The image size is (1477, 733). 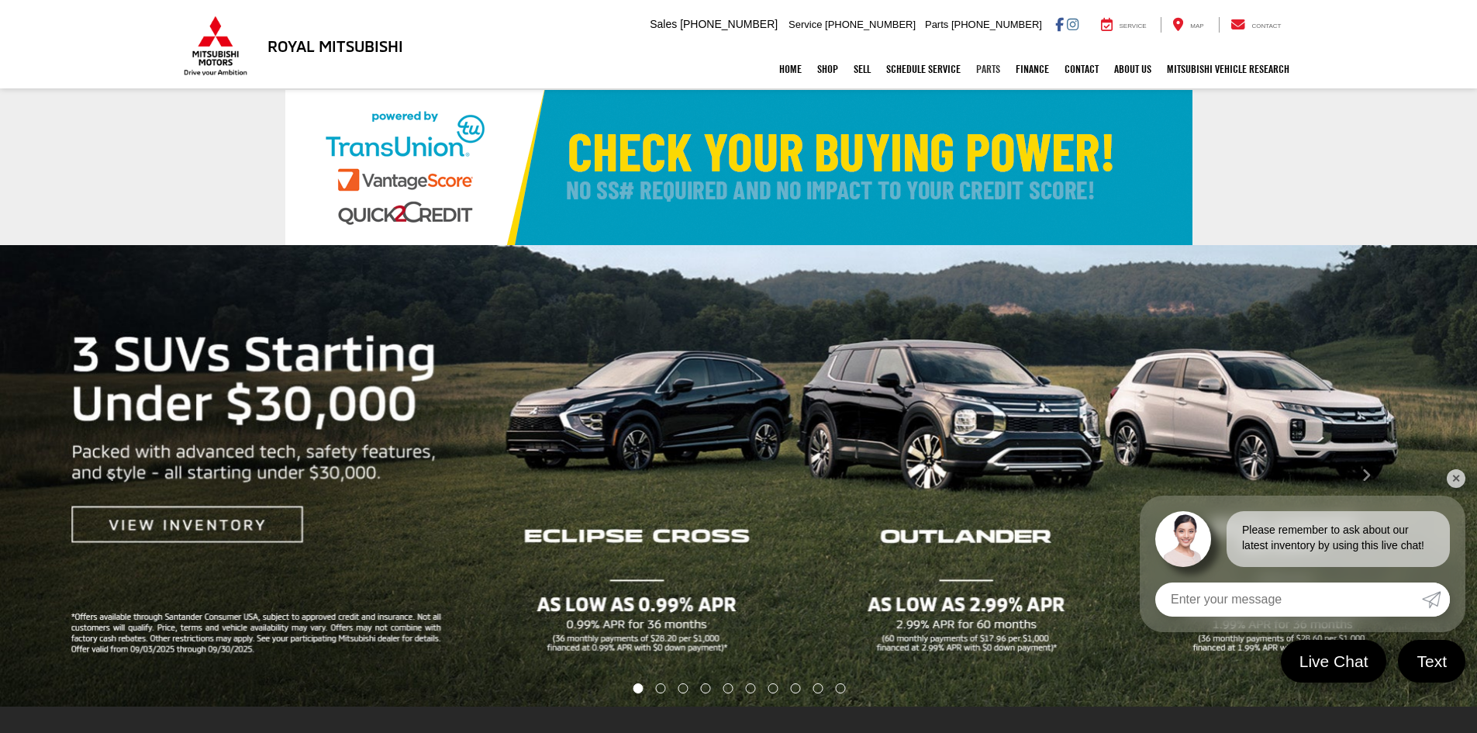 What do you see at coordinates (1032, 69) in the screenshot?
I see `a: Finance` at bounding box center [1032, 69].